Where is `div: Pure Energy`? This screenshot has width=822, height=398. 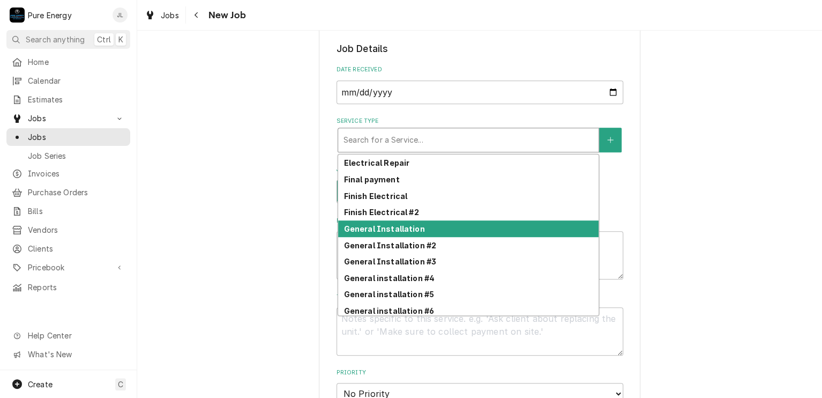
div: Pure Energy is located at coordinates (50, 15).